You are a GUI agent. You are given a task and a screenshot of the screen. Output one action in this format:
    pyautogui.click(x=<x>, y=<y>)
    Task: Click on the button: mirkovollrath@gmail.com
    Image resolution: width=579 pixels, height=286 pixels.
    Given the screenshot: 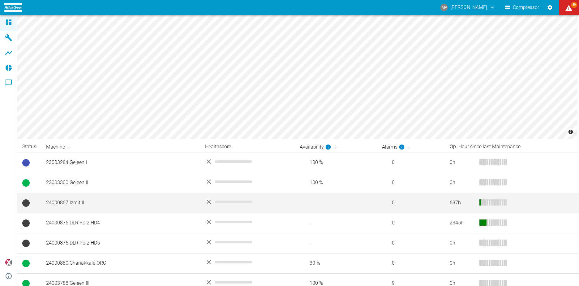 What is the action you would take?
    pyautogui.click(x=468, y=7)
    